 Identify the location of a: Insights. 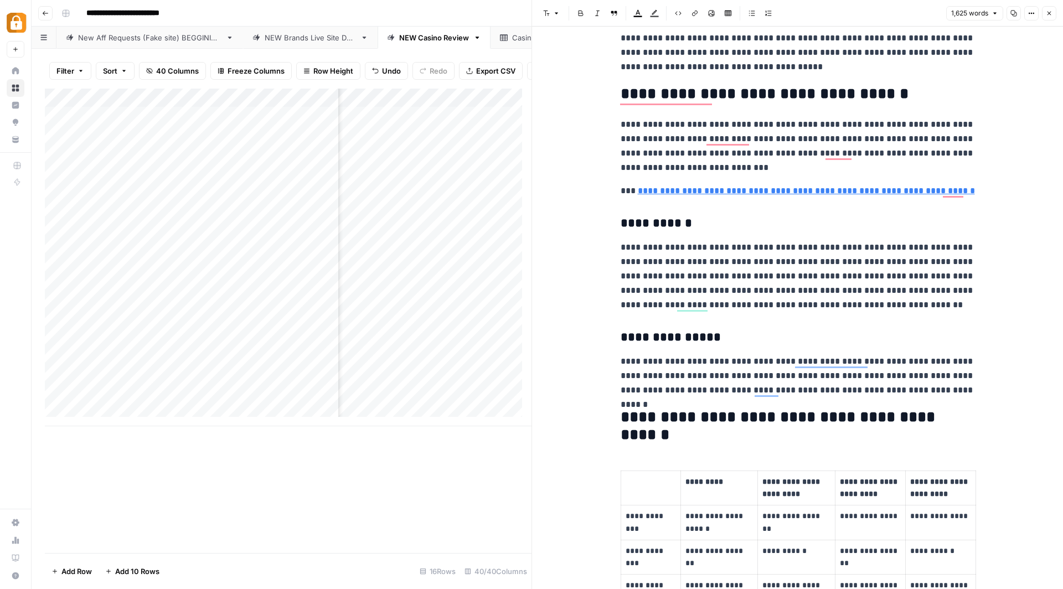
(16, 105).